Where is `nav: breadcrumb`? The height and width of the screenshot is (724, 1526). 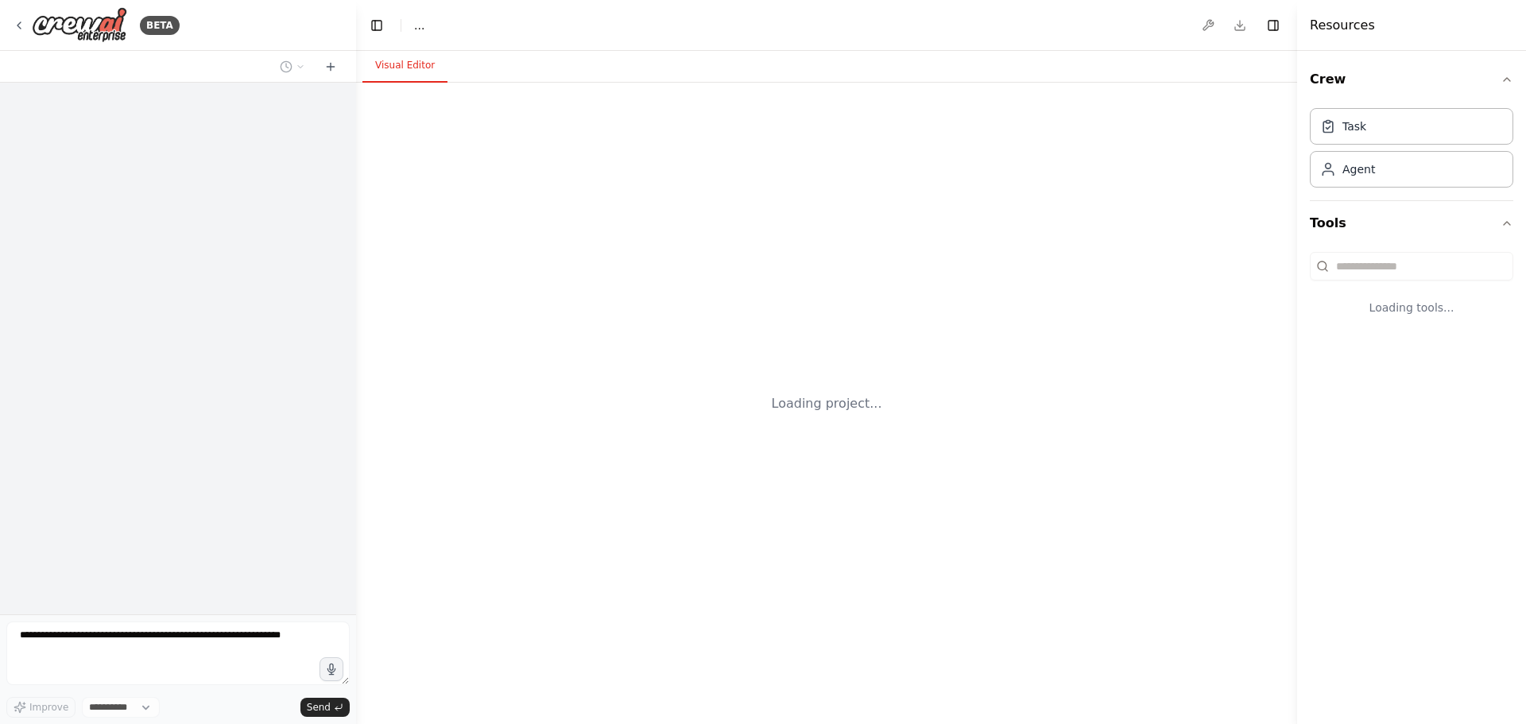
nav: breadcrumb is located at coordinates (419, 25).